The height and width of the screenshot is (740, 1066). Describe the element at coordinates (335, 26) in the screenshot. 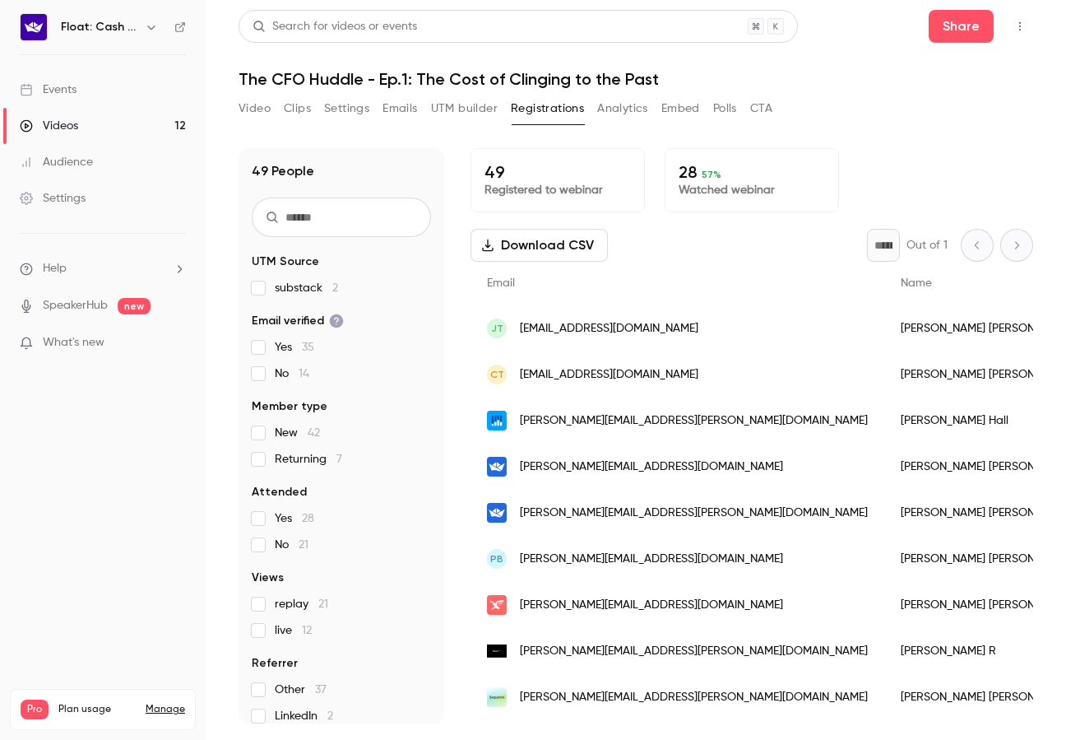

I see `div: Search for videos or events` at that location.